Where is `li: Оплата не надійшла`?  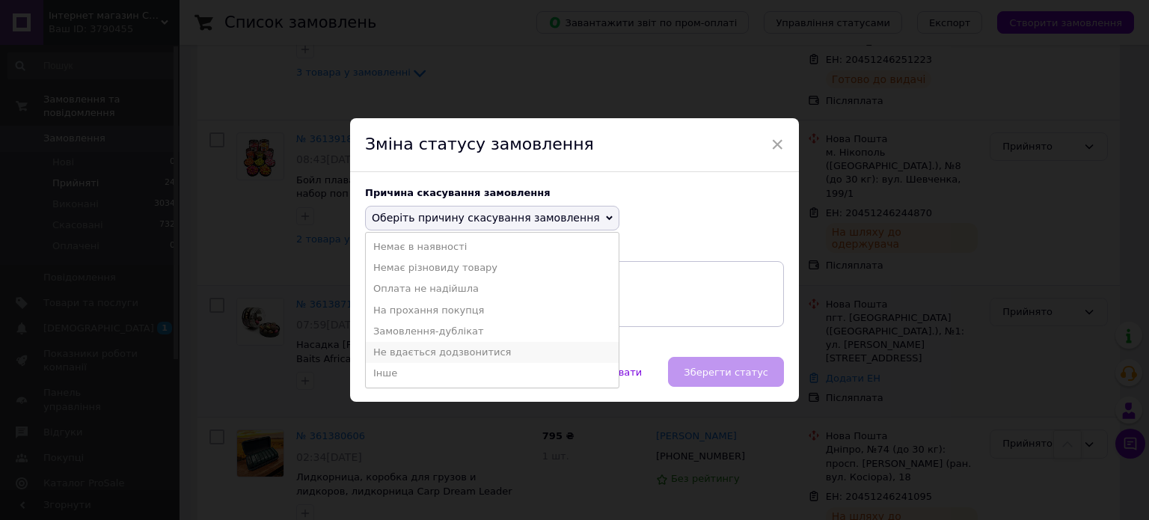
li: Оплата не надійшла is located at coordinates (492, 289).